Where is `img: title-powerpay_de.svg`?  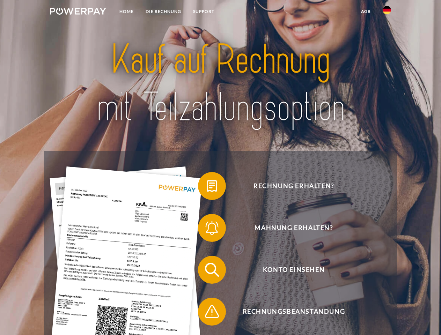 img: title-powerpay_de.svg is located at coordinates (220, 83).